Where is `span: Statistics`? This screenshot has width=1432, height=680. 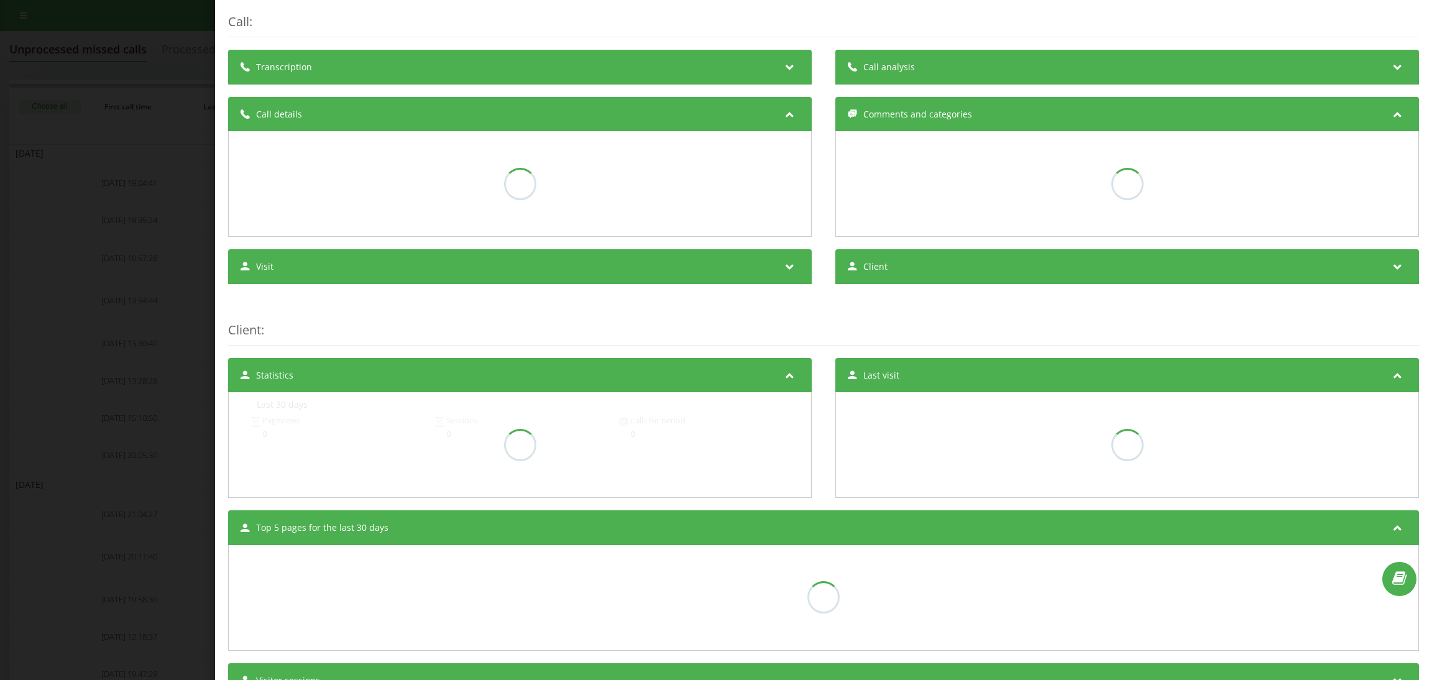
span: Statistics is located at coordinates (275, 375).